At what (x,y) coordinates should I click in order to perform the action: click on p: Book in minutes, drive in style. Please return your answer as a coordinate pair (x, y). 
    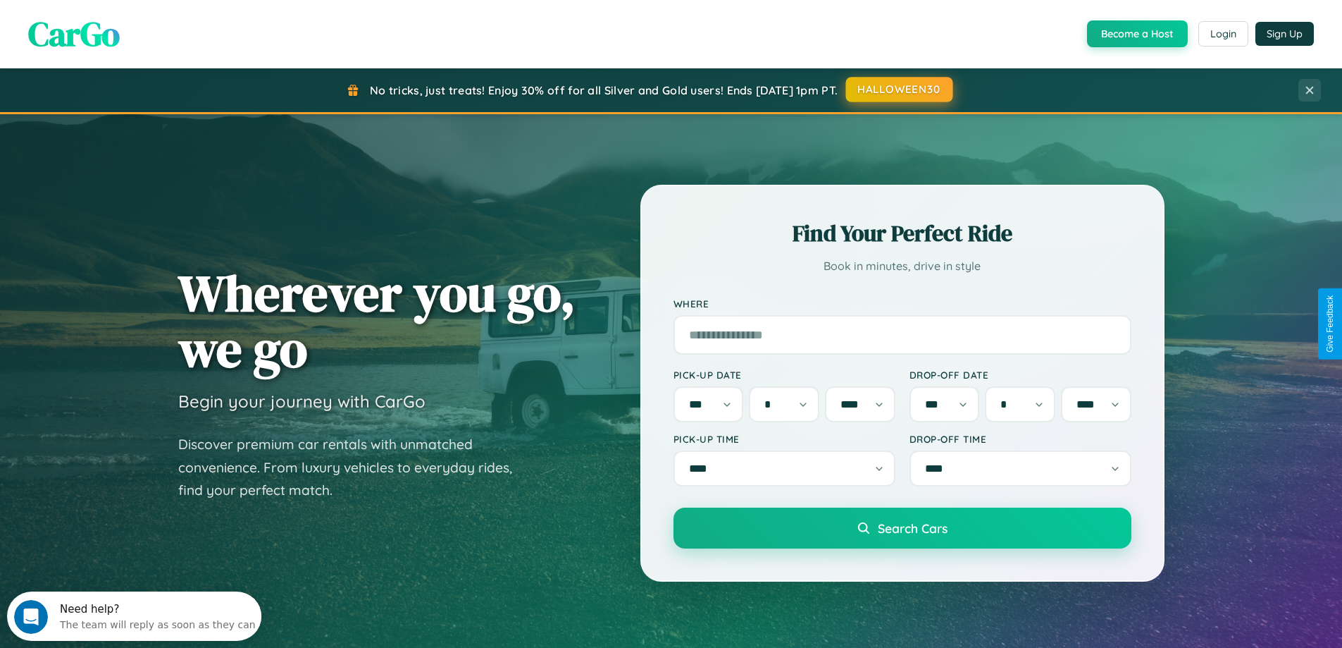
    Looking at the image, I should click on (903, 266).